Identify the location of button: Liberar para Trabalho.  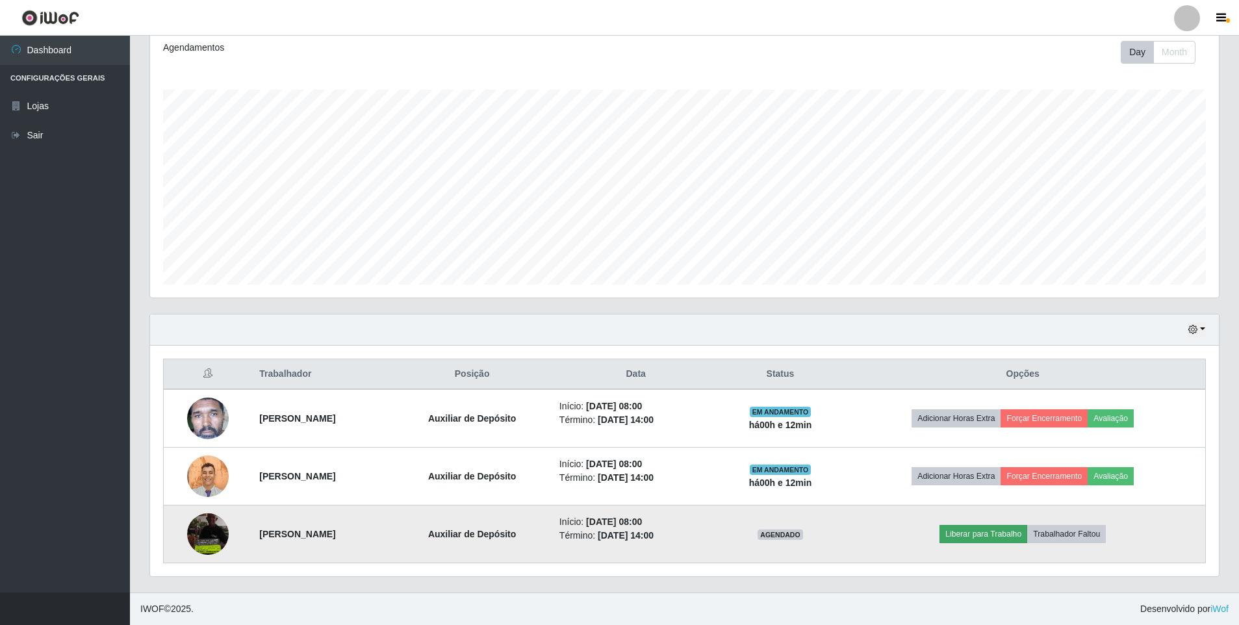
(983, 534).